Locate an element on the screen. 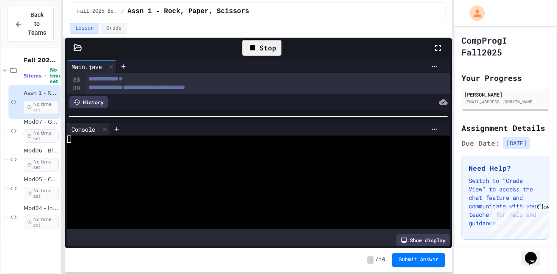 The image size is (557, 274). span: 10 is located at coordinates (382, 260).